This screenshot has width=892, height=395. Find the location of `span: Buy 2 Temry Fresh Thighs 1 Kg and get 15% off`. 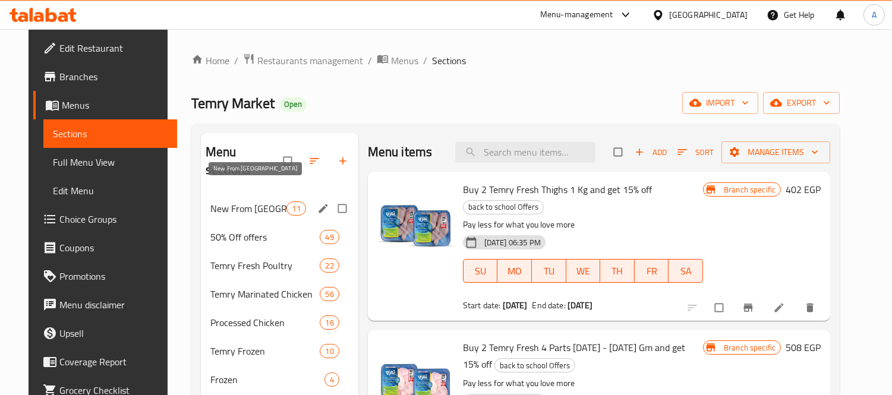

span: Buy 2 Temry Fresh Thighs 1 Kg and get 15% off is located at coordinates (557, 190).